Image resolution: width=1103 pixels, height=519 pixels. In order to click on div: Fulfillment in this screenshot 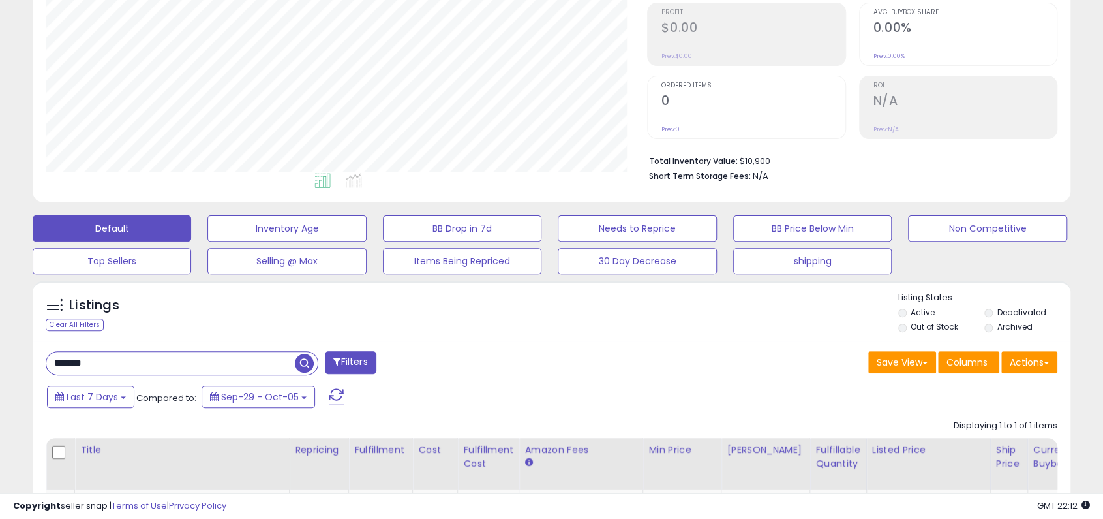, I will do `click(380, 449)`.